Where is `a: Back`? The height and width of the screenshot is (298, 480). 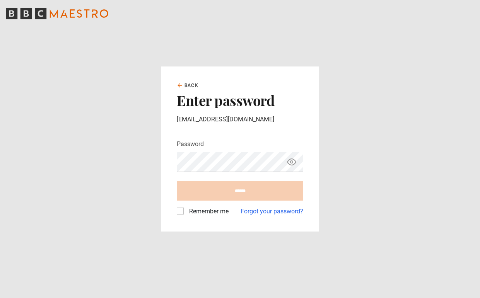 a: Back is located at coordinates (188, 85).